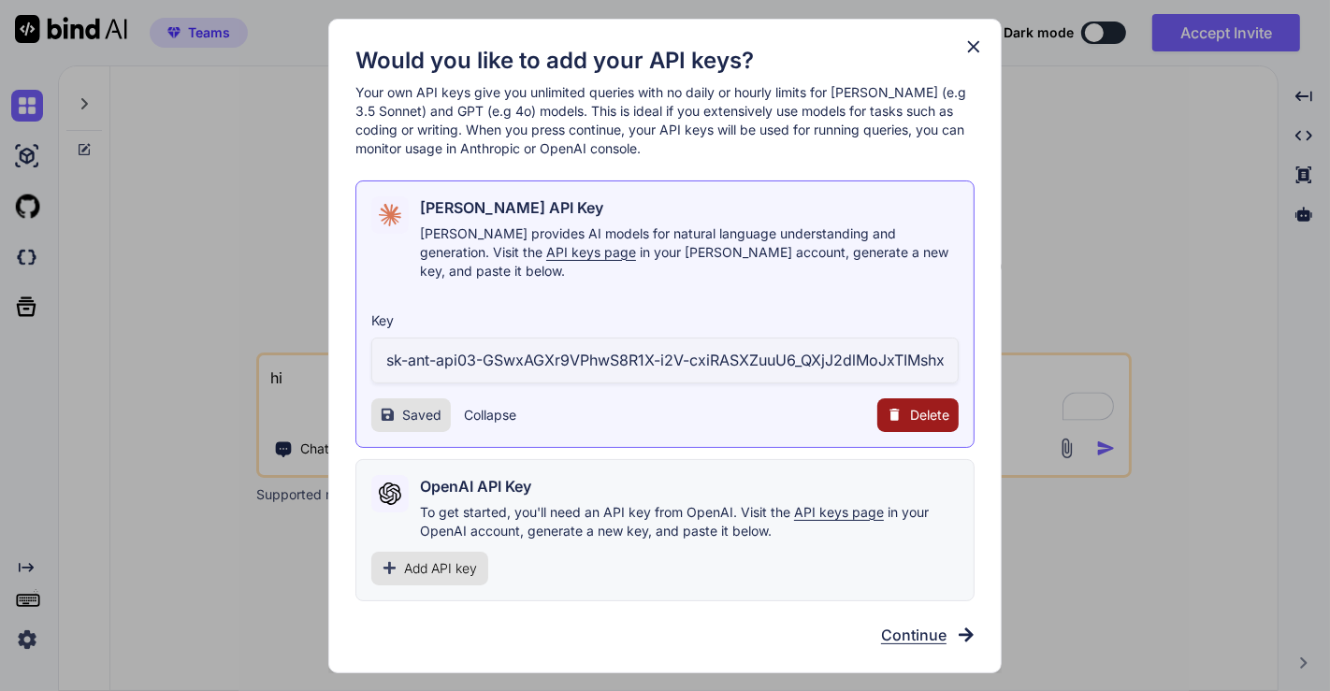  What do you see at coordinates (665, 321) in the screenshot?
I see `h3: Key` at bounding box center [665, 321].